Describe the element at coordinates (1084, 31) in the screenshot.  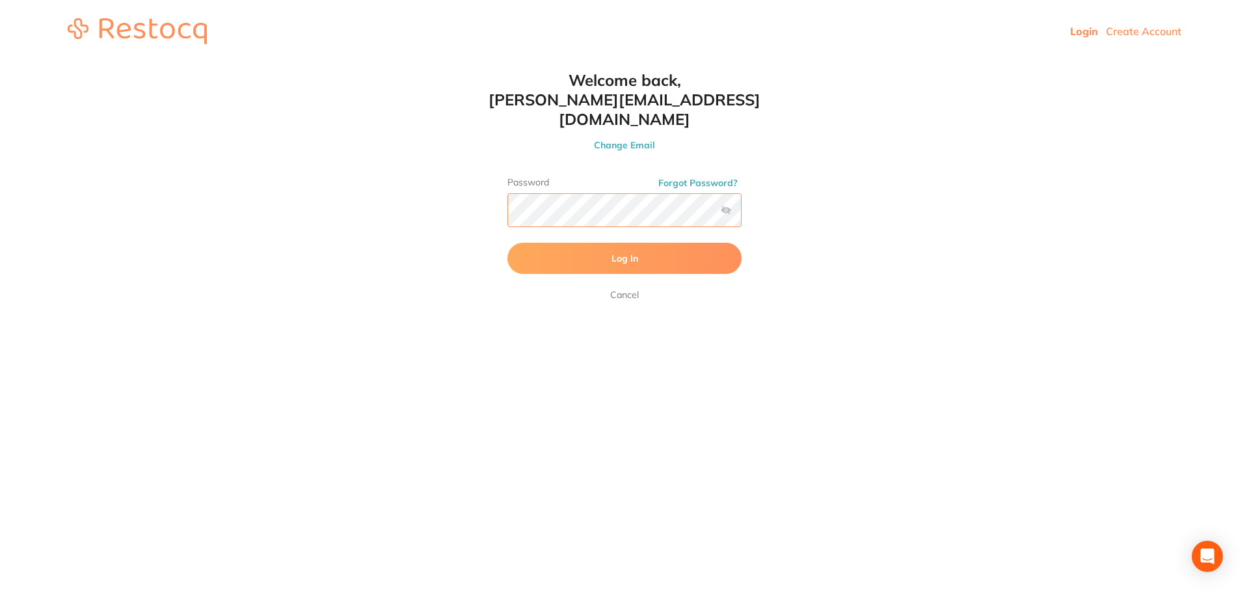
I see `a: Login` at that location.